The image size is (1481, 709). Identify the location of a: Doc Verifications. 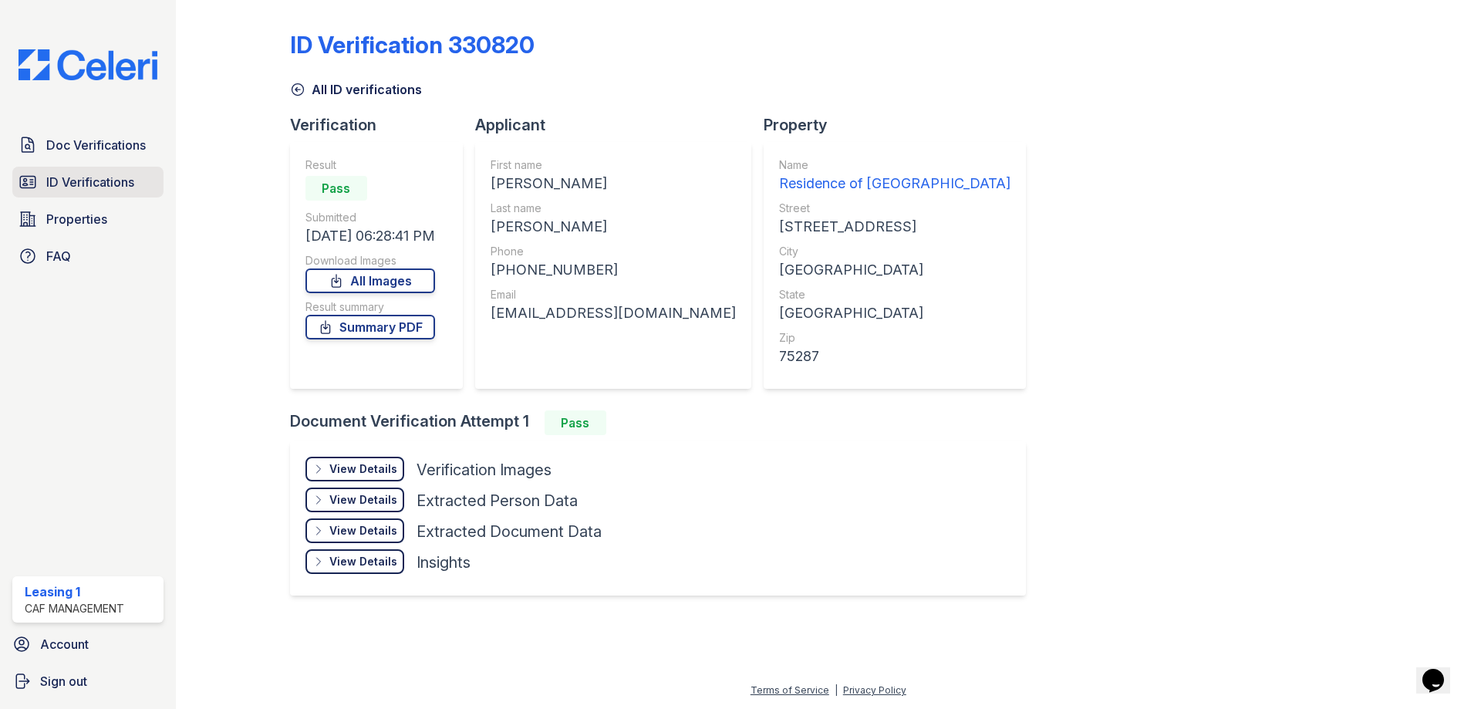
(88, 145).